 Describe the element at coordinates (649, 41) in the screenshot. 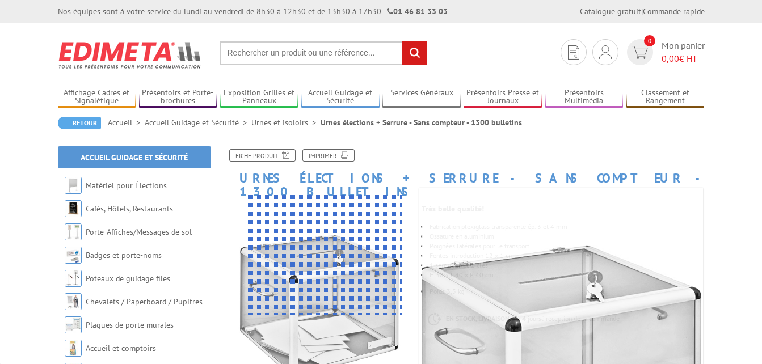

I see `span: 0` at that location.